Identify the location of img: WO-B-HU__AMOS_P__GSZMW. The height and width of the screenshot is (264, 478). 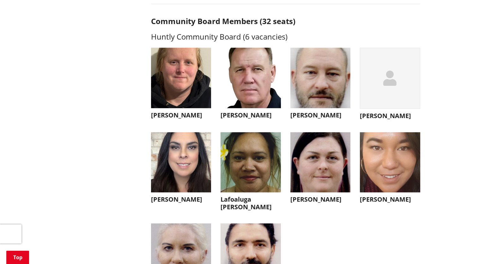
(251, 78).